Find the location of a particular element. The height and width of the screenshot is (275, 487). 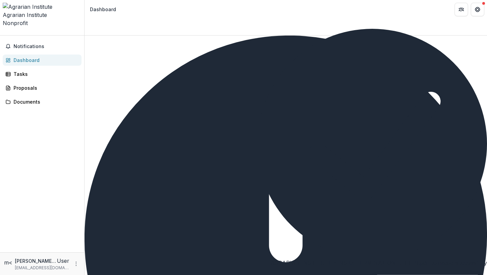

div: Tasks is located at coordinates (45, 74).